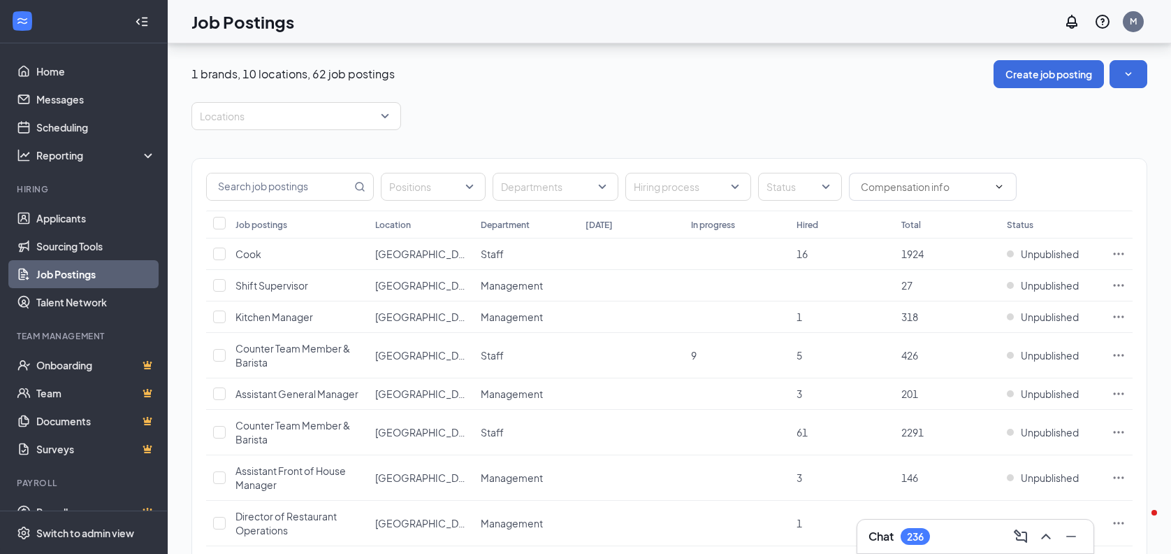 This screenshot has width=1171, height=554. What do you see at coordinates (1129, 74) in the screenshot?
I see `button: SmallChevronDown` at bounding box center [1129, 74].